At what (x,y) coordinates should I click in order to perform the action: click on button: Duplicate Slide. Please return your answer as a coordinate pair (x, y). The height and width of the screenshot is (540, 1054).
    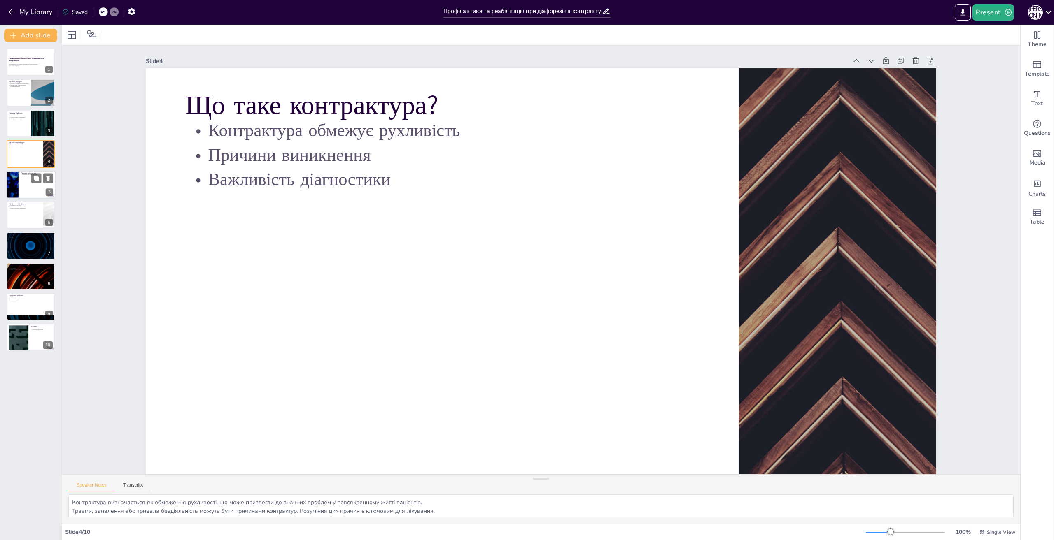
    Looking at the image, I should click on (36, 178).